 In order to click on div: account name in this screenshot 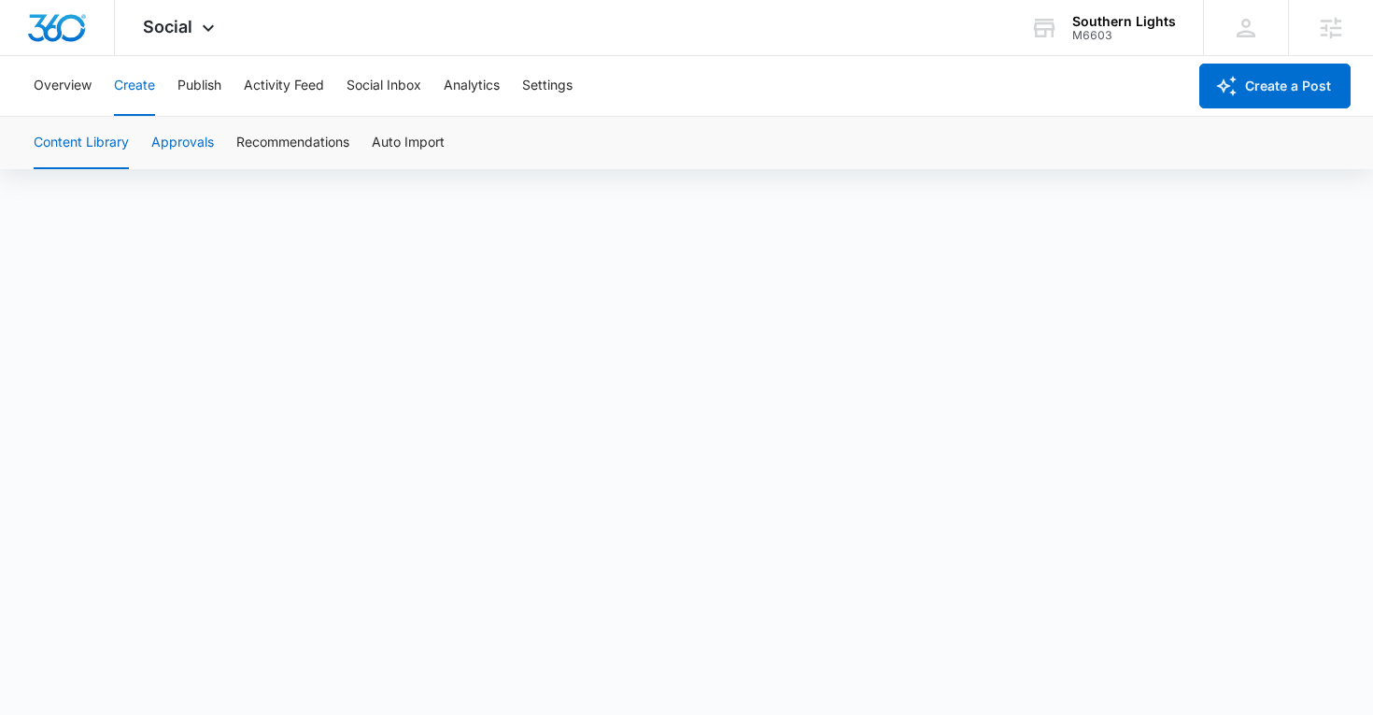, I will do `click(1124, 21)`.